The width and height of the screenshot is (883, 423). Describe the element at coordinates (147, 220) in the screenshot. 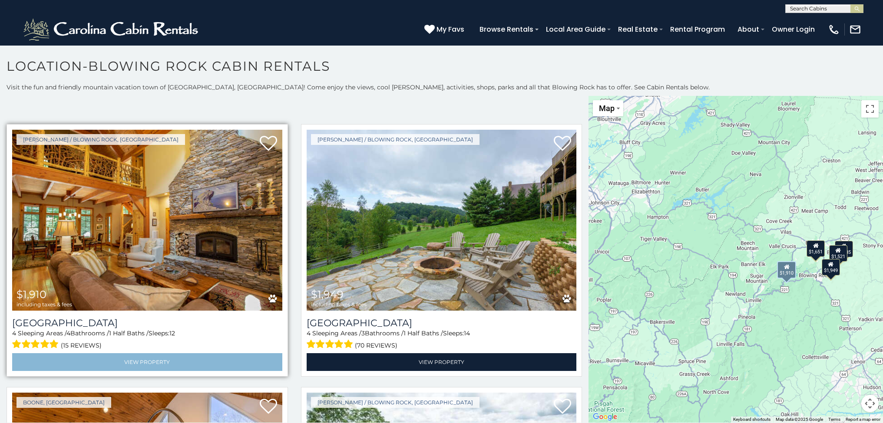

I see `img: Mountain Song Lodge` at that location.